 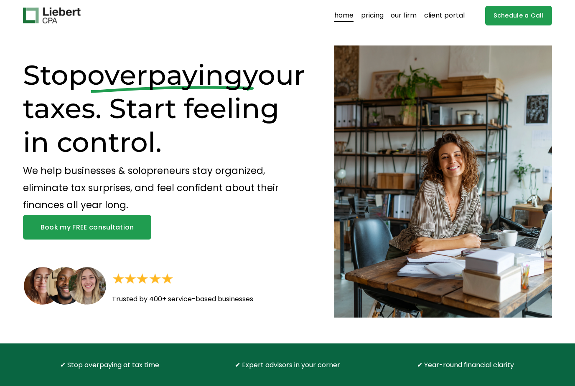 I want to click on a: pricing, so click(x=372, y=15).